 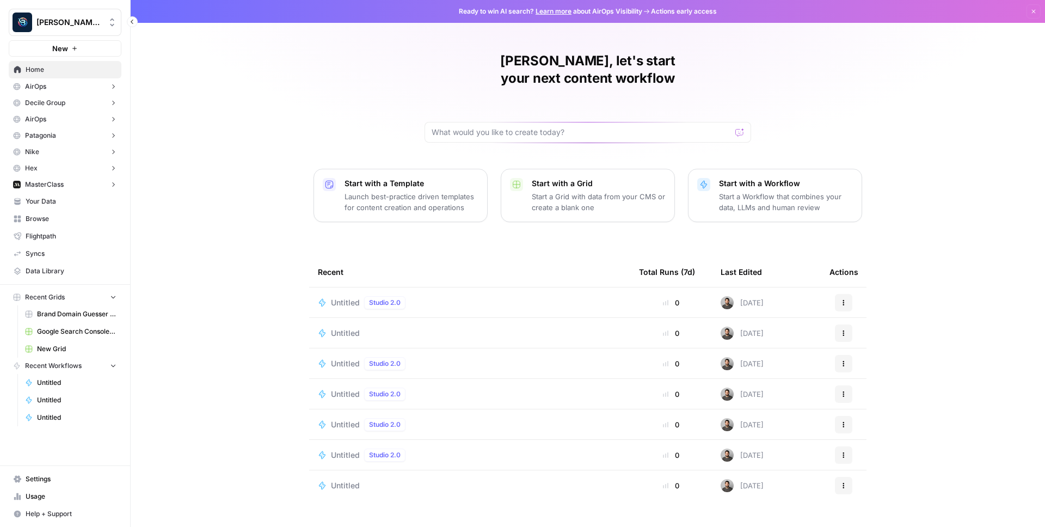 I want to click on span: Browse, so click(x=71, y=219).